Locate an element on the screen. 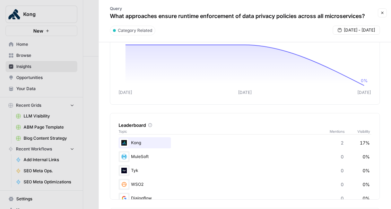 Image resolution: width=391 pixels, height=209 pixels. img: p9guvc895f8scrxfwponpsdg73rc is located at coordinates (124, 157).